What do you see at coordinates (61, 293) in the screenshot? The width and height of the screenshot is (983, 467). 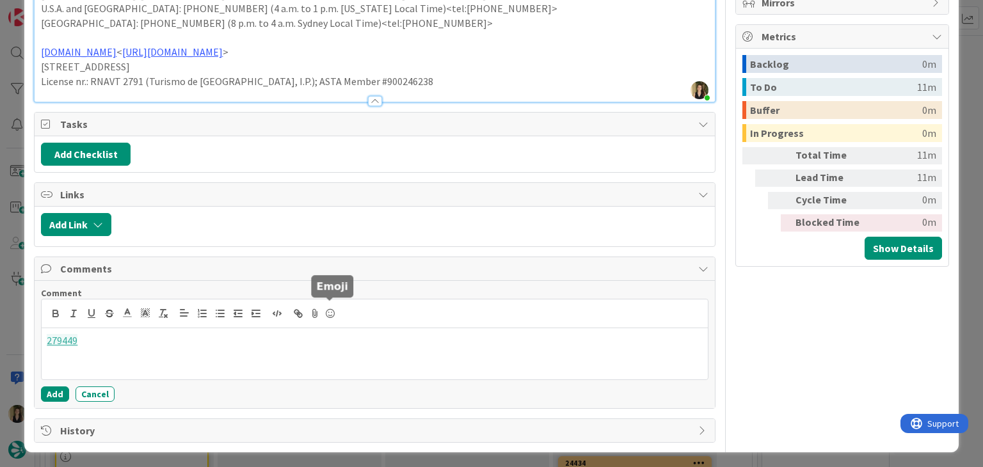 I see `span: Comment` at bounding box center [61, 293].